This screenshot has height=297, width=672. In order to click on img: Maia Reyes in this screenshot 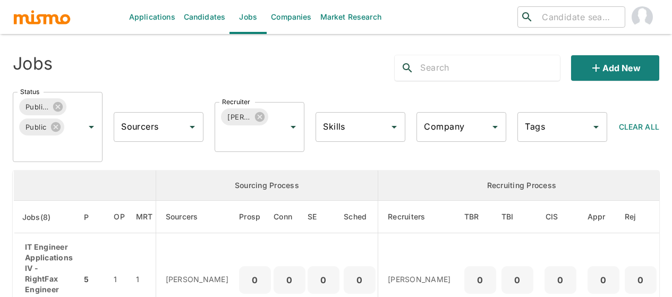, I will do `click(642, 17)`.